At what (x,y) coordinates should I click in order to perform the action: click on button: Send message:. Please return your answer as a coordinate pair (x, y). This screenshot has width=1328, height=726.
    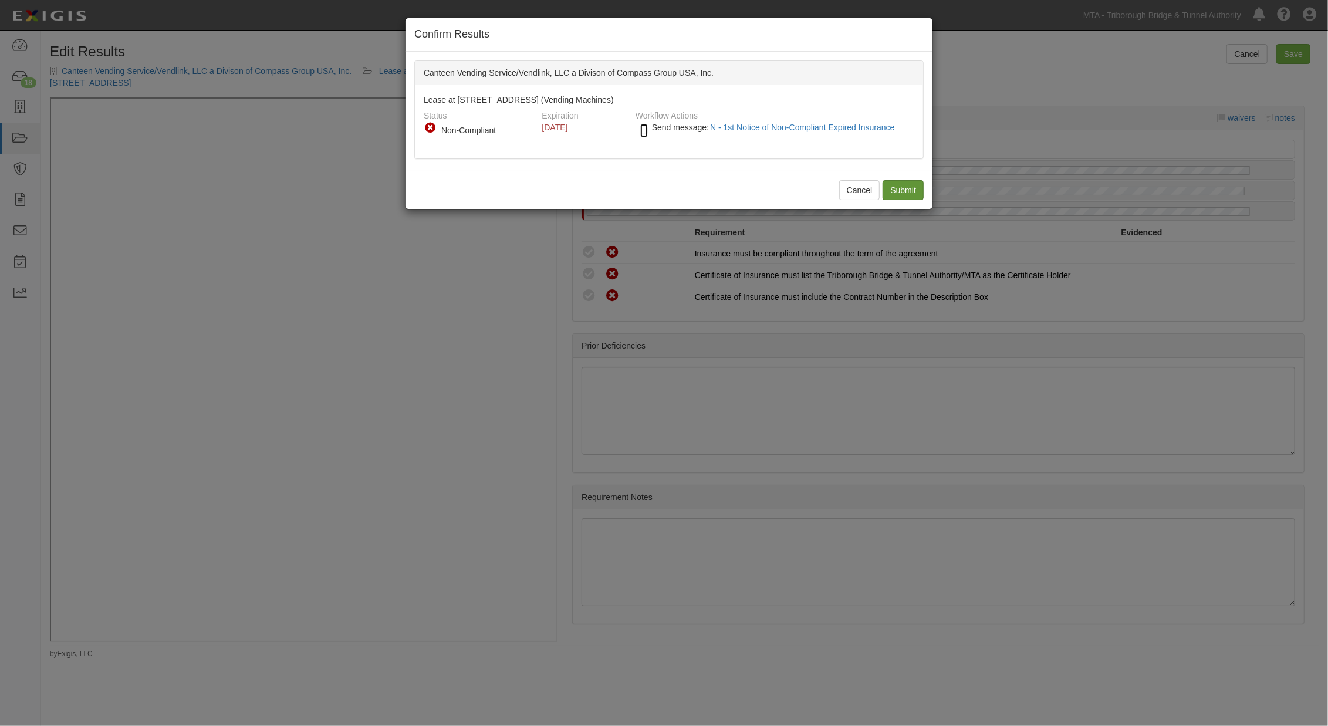
    Looking at the image, I should click on (804, 127).